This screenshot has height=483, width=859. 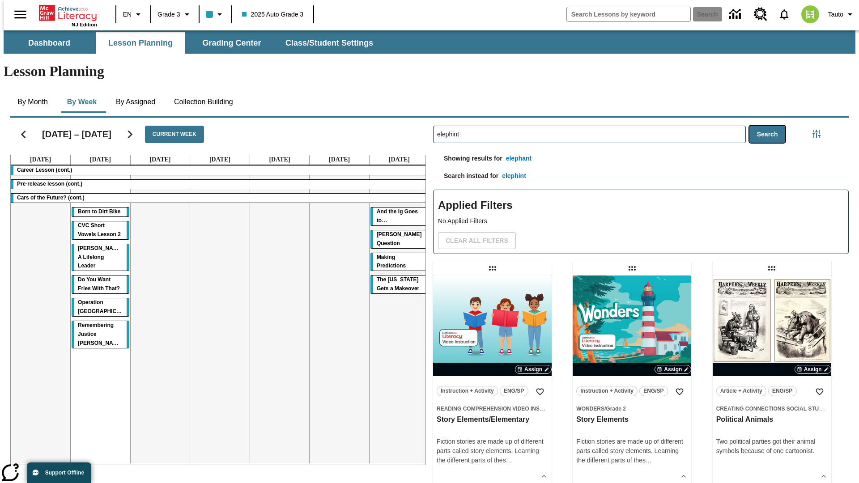 I want to click on div: Born to Dirt Bike, so click(x=100, y=212).